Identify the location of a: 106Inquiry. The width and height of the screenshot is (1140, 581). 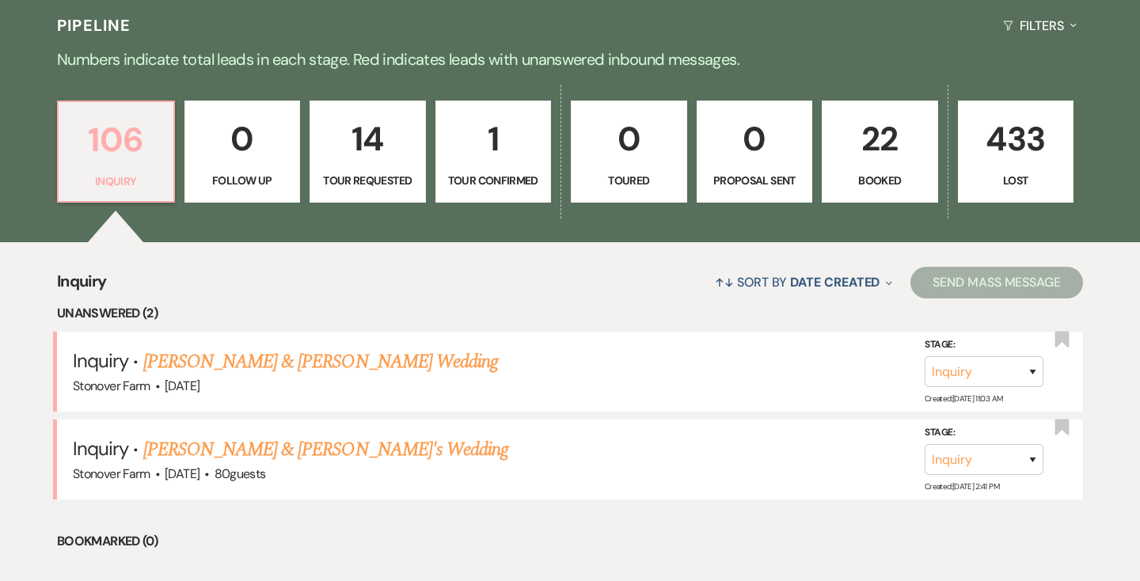
(116, 152).